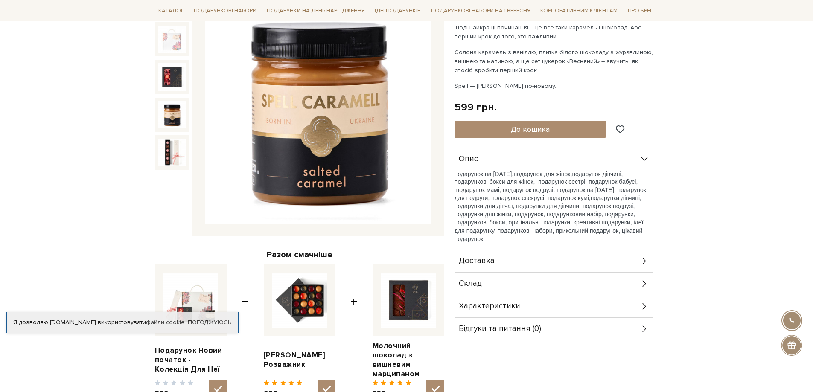 Image resolution: width=813 pixels, height=392 pixels. Describe the element at coordinates (530, 129) in the screenshot. I see `button: До кошика` at that location.